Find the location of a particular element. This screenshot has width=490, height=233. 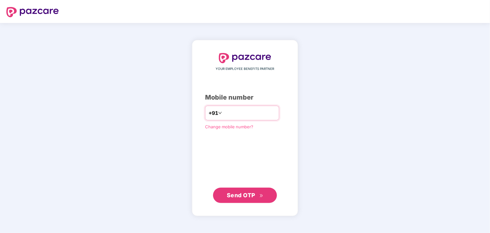

span: double-right is located at coordinates (261, 196).